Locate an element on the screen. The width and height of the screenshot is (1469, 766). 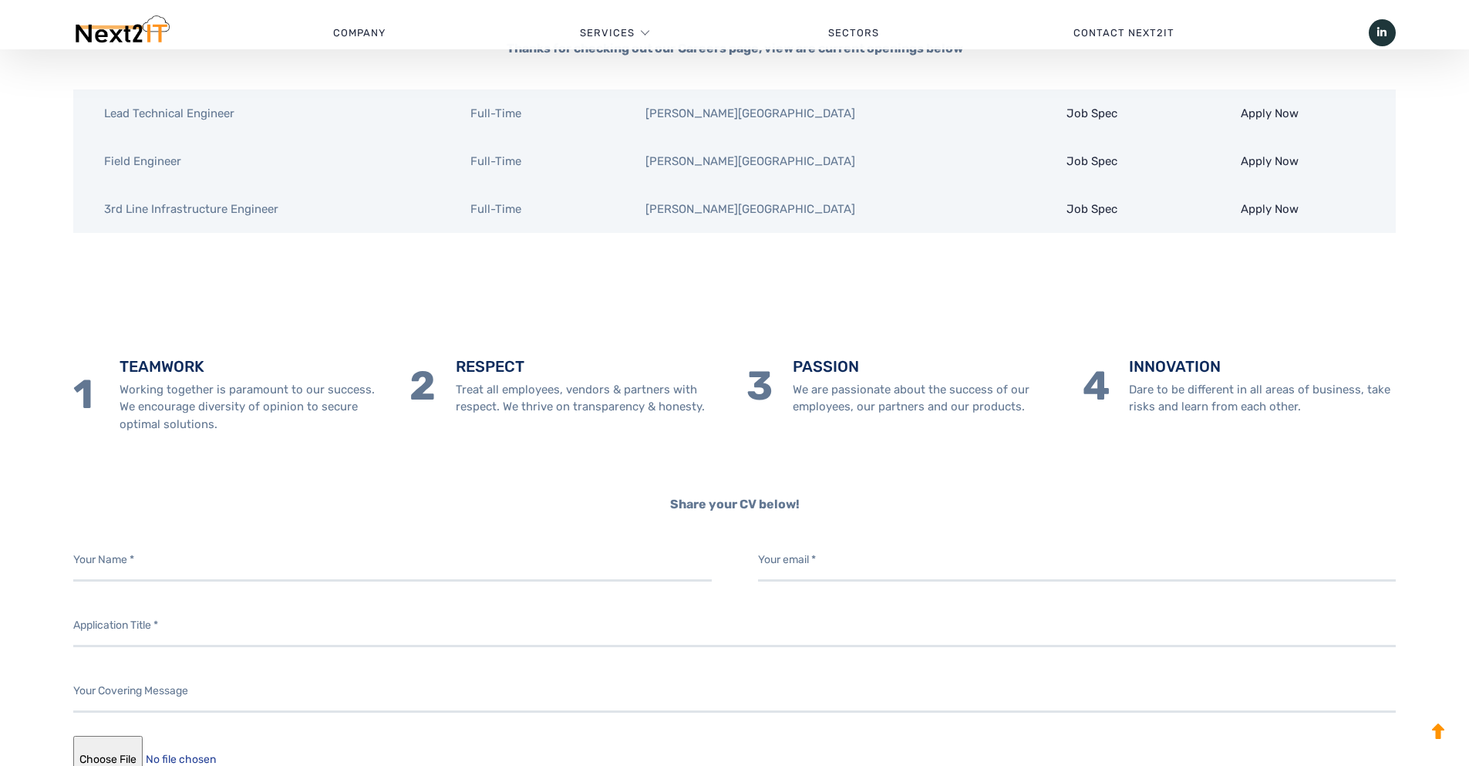
p: Dare to be different in all areas of business, take risks and learn from each other. is located at coordinates (1262, 398).